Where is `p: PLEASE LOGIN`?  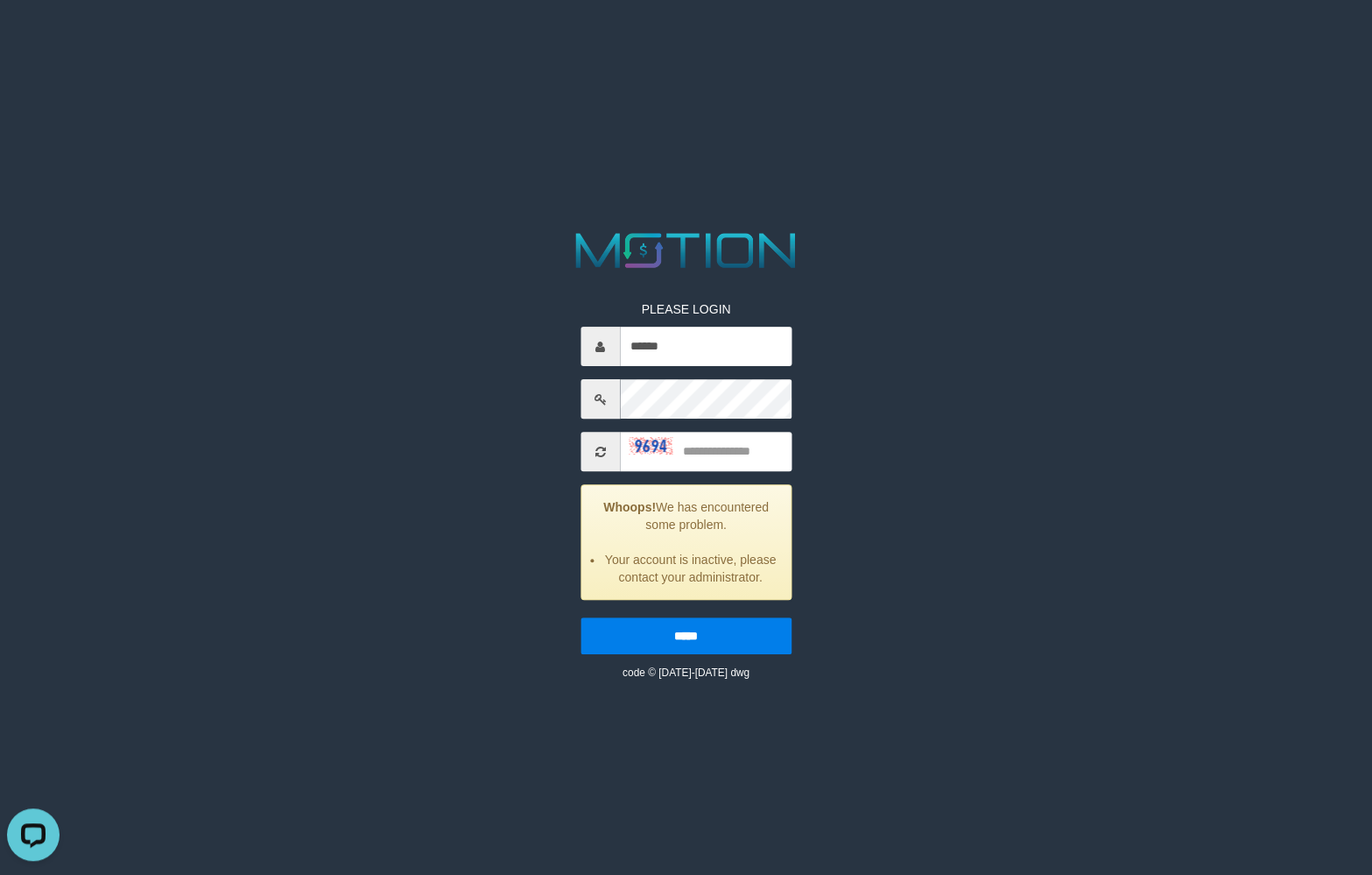
p: PLEASE LOGIN is located at coordinates (686, 309).